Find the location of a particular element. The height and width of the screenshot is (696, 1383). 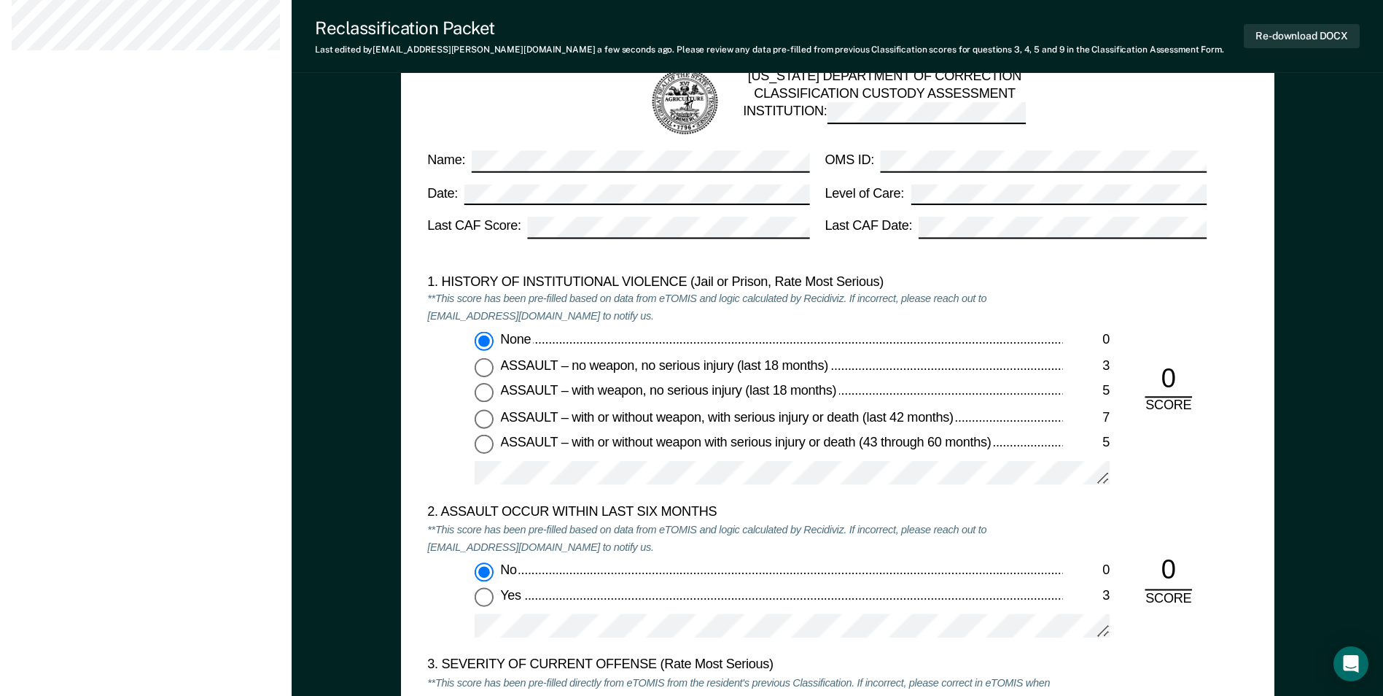

input: Date: is located at coordinates (636, 194).